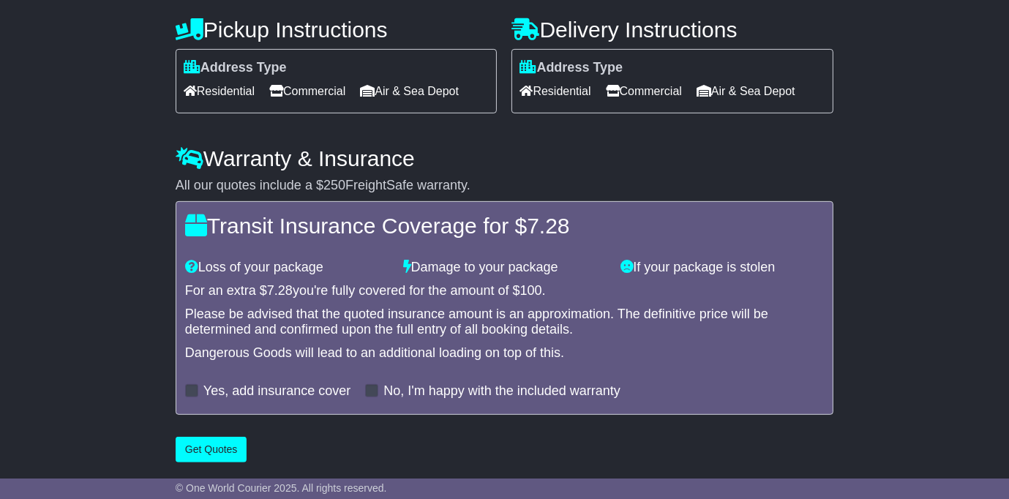 The height and width of the screenshot is (499, 1009). Describe the element at coordinates (281, 488) in the screenshot. I see `span: © One World Courier 2025. All rights reserved.` at that location.